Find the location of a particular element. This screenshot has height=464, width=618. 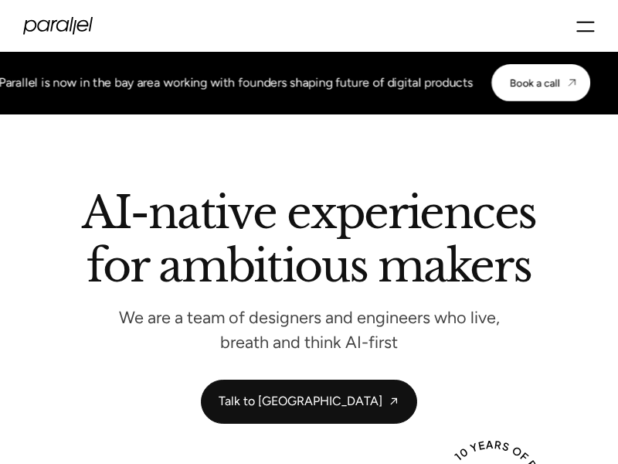

img: CTA arrow image is located at coordinates (572, 83).